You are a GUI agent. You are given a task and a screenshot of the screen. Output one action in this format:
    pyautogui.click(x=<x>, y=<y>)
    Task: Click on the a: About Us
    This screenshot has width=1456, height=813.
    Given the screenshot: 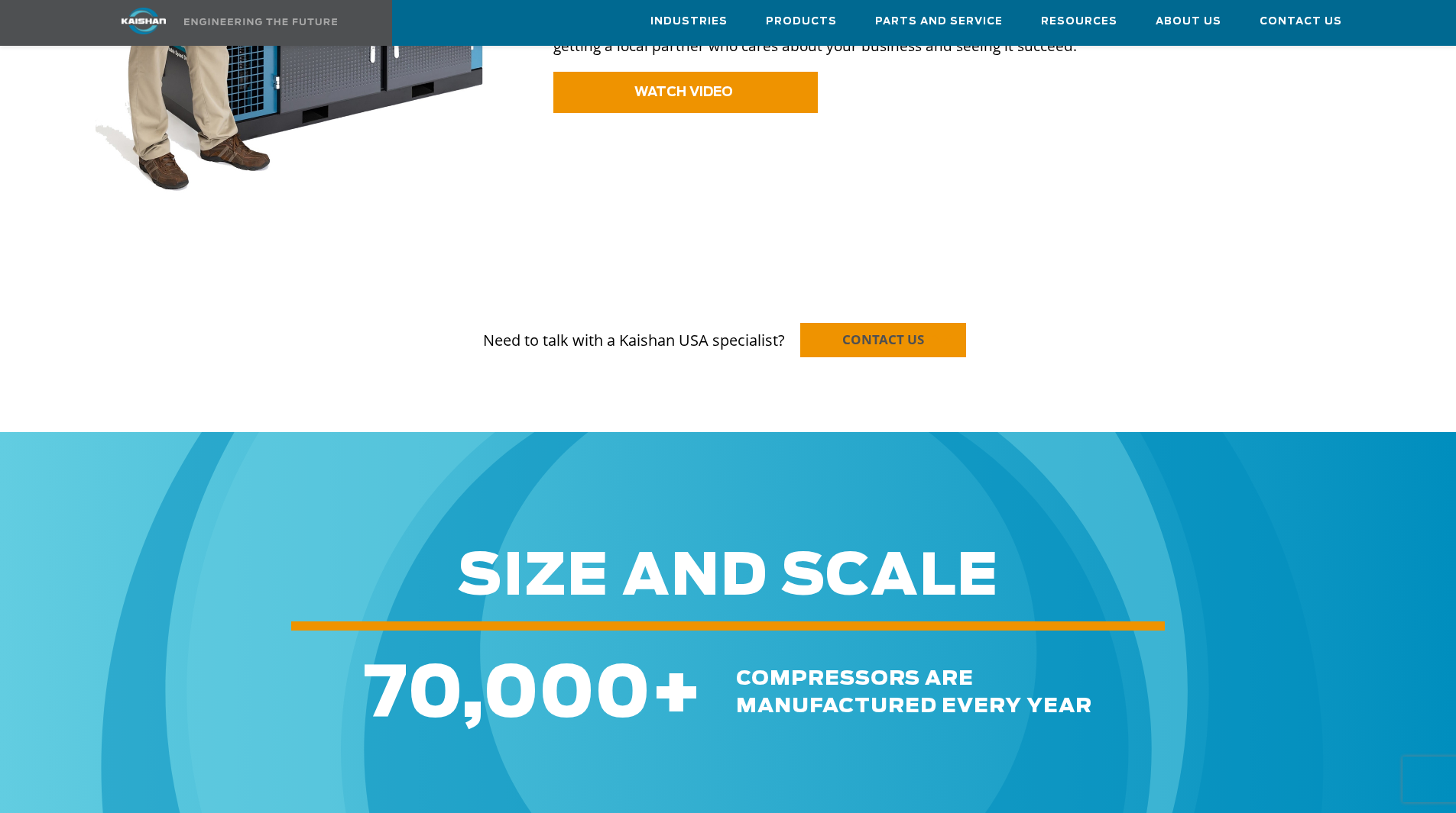 What is the action you would take?
    pyautogui.click(x=1188, y=22)
    